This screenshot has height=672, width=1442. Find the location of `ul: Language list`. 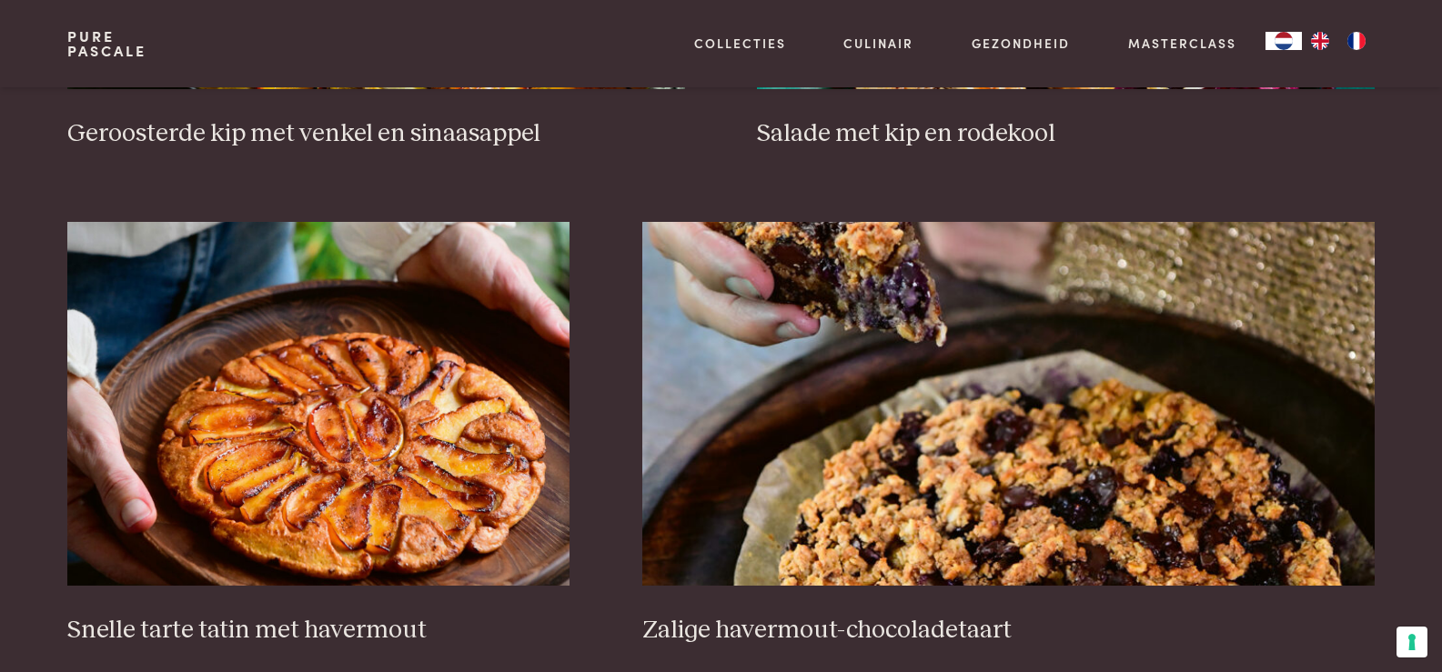

ul: Language list is located at coordinates (1338, 41).